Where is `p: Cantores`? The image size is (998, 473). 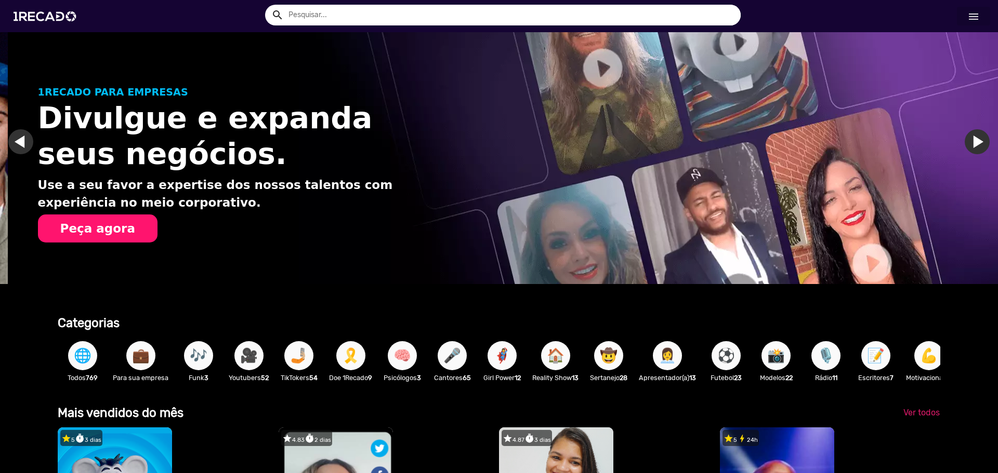
p: Cantores is located at coordinates (452, 378).